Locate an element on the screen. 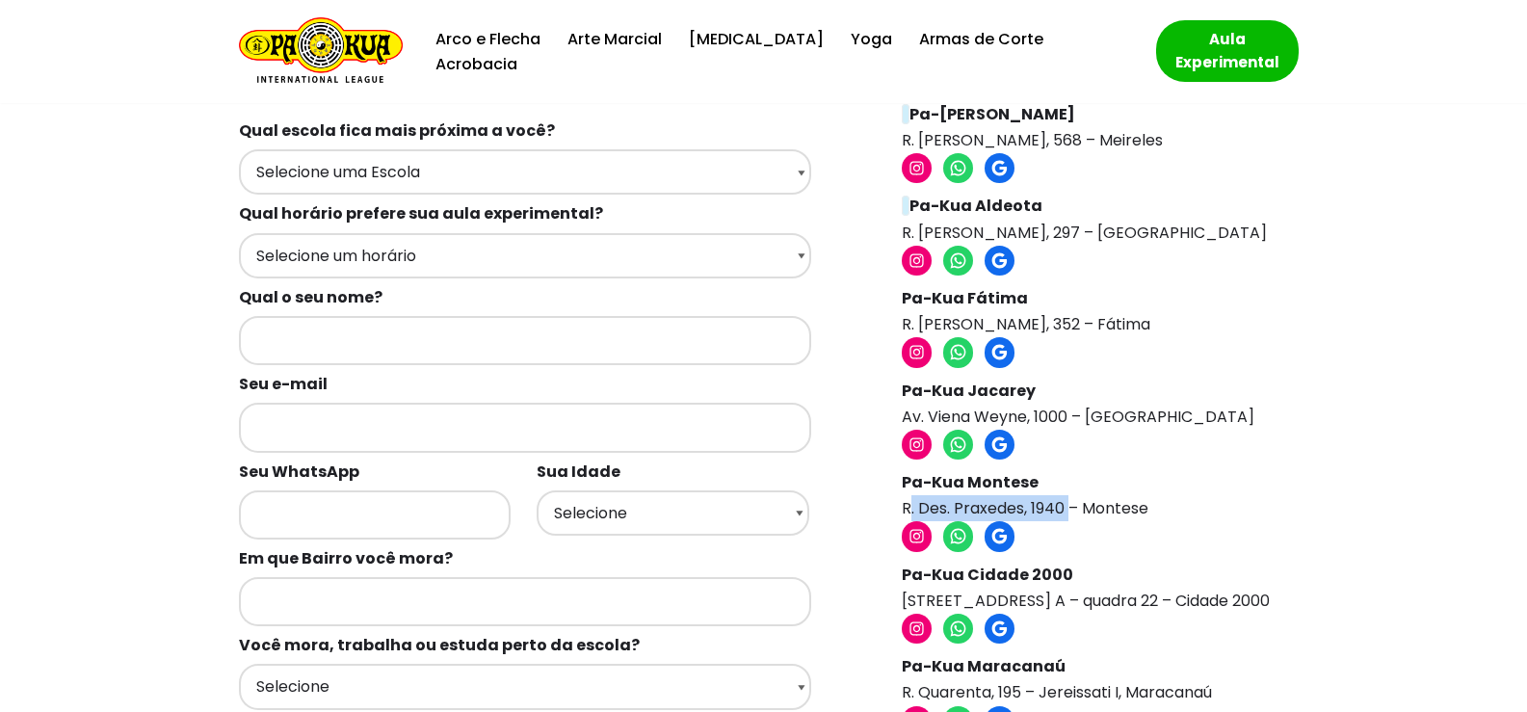  a: Acrobacia is located at coordinates (476, 64).